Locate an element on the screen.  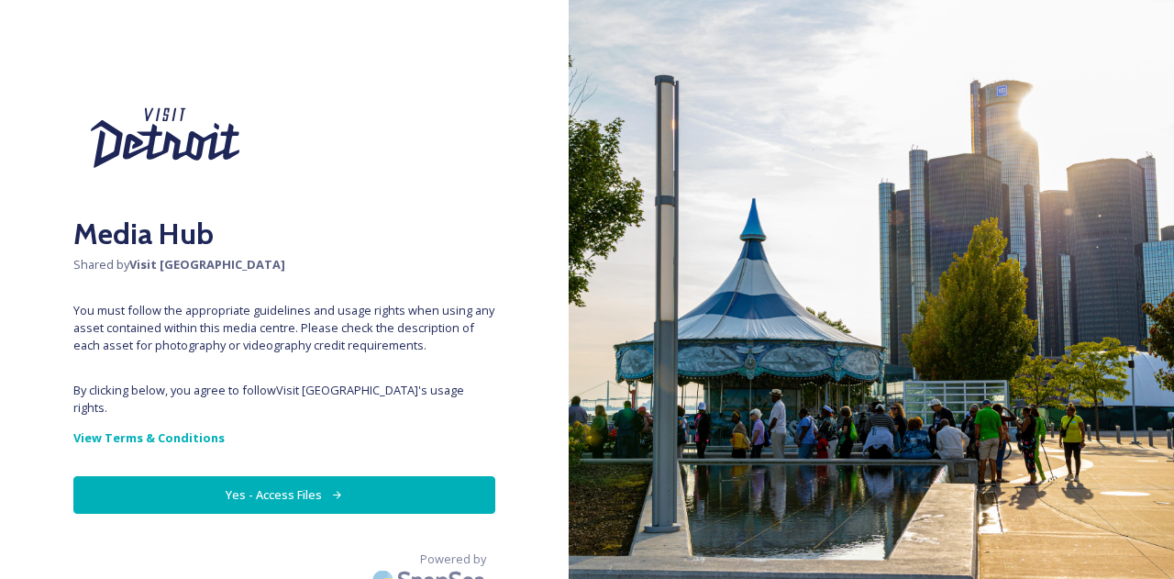
span: Shared by is located at coordinates (284, 264).